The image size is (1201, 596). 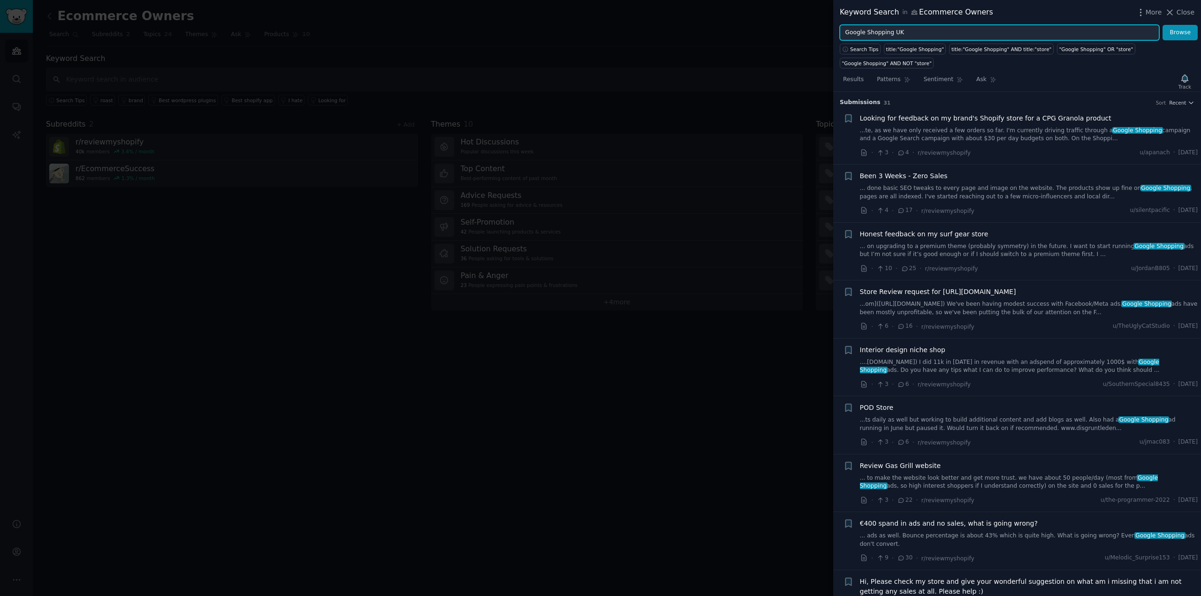 What do you see at coordinates (1029, 540) in the screenshot?
I see `a: ... ads as well. Bounce percentage is about 43% which is quite high. What is going wrong? EvenGoo...` at bounding box center [1029, 540].